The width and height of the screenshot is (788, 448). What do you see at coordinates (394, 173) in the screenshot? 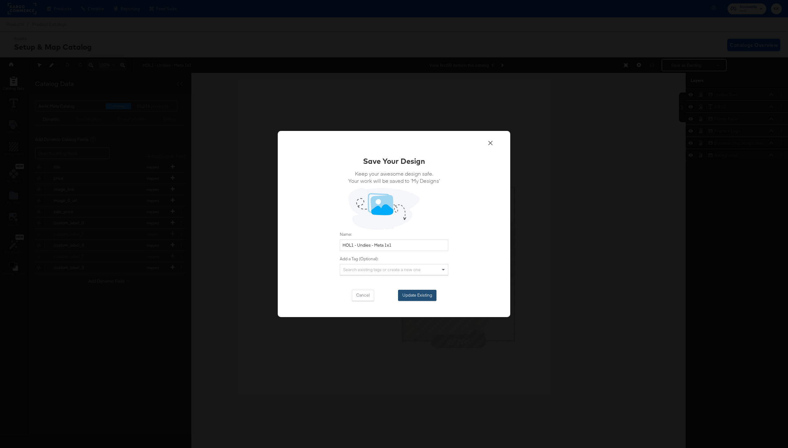
I see `span: Keep your awesome design safe.` at bounding box center [394, 173].